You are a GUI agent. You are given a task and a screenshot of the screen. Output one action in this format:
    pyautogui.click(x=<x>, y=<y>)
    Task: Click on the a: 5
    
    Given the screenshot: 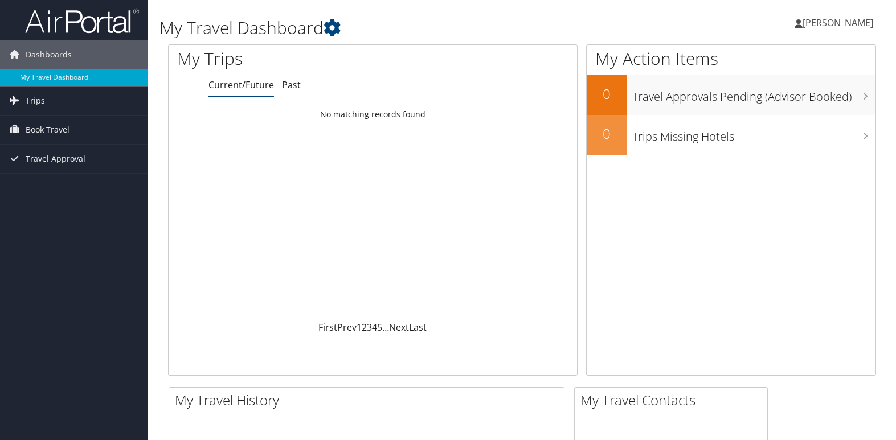 What is the action you would take?
    pyautogui.click(x=379, y=327)
    